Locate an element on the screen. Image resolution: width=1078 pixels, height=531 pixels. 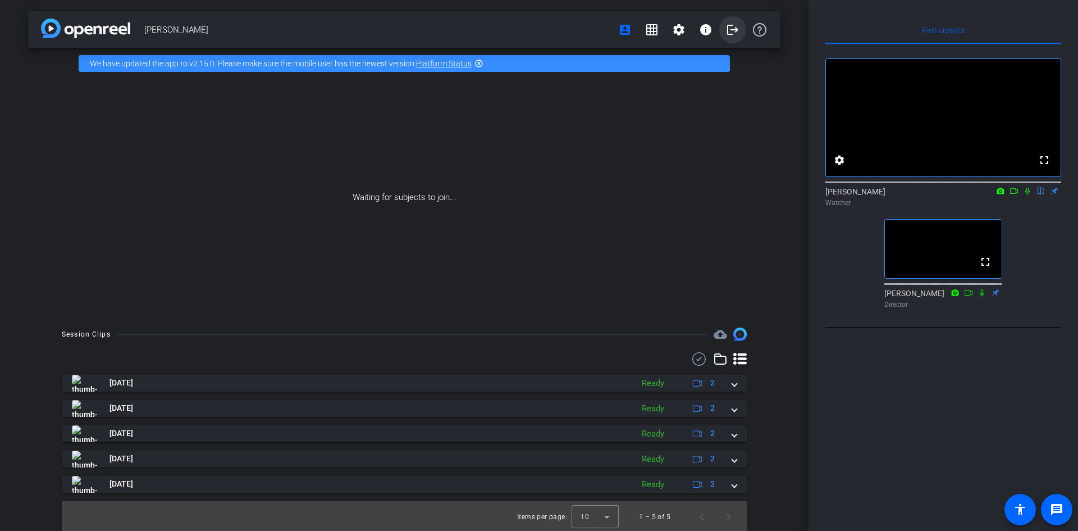
div: Items per page: is located at coordinates (542, 517).